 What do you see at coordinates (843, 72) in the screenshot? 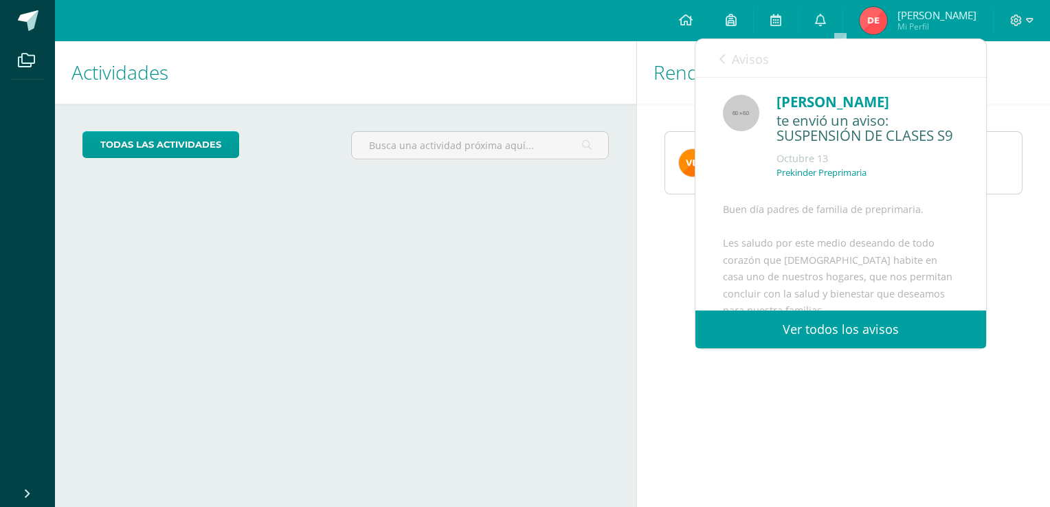
I see `h1: Rendimiento de mis hijos` at bounding box center [843, 72].